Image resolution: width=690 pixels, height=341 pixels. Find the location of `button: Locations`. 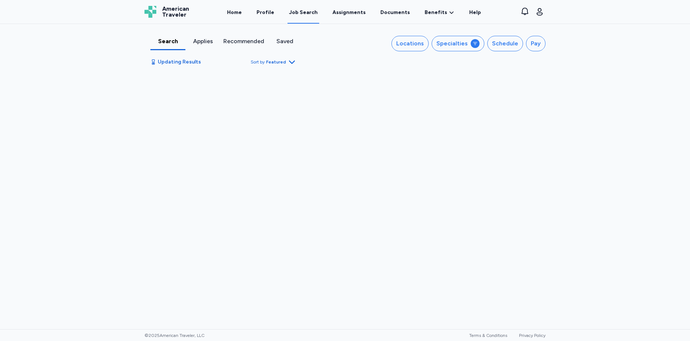

button: Locations is located at coordinates (410, 44).